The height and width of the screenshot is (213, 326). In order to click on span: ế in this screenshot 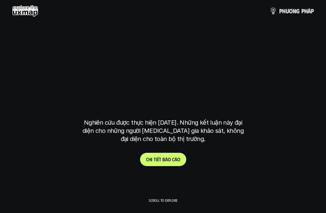, I will do `click(158, 159)`.